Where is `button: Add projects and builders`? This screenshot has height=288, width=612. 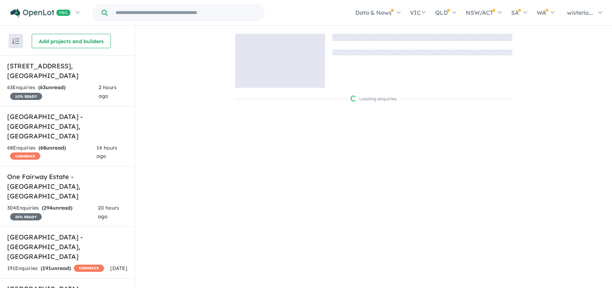 button: Add projects and builders is located at coordinates (71, 41).